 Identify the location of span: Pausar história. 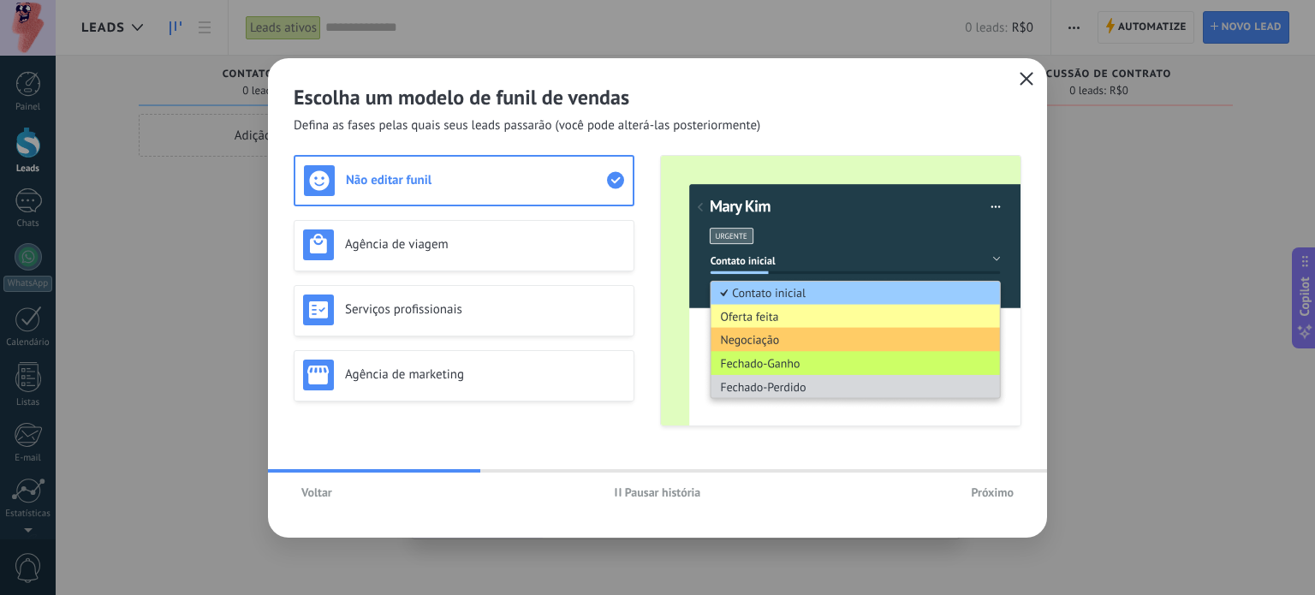
(663, 492).